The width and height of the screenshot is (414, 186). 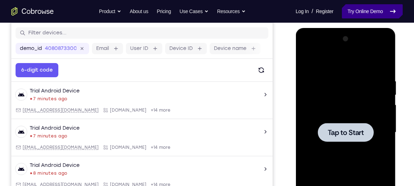 What do you see at coordinates (135, 30) in the screenshot?
I see `input: Filter devices...` at bounding box center [135, 30].